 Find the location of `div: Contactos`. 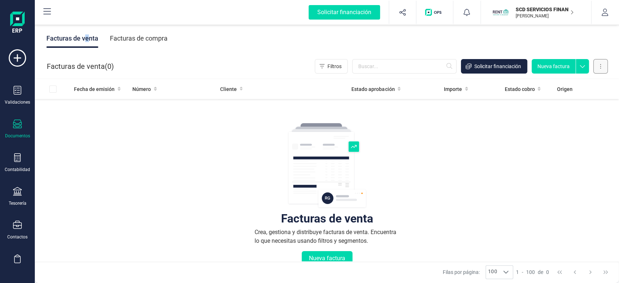

div: Contactos is located at coordinates (17, 237).